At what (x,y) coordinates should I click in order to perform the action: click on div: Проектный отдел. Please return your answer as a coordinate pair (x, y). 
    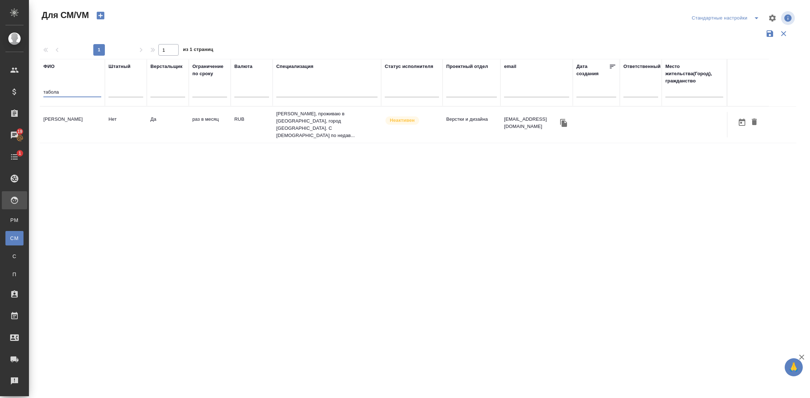
    Looking at the image, I should click on (467, 67).